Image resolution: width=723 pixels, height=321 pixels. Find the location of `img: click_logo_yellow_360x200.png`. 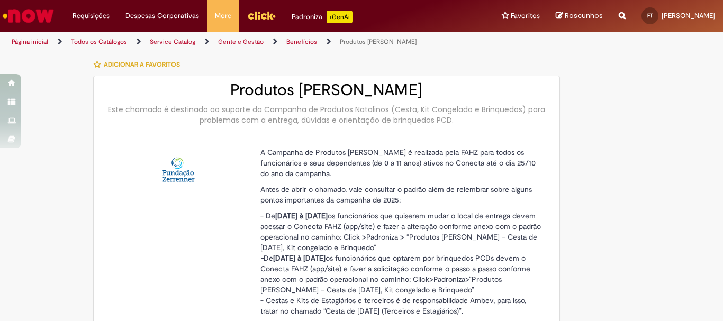

img: click_logo_yellow_360x200.png is located at coordinates (261, 15).